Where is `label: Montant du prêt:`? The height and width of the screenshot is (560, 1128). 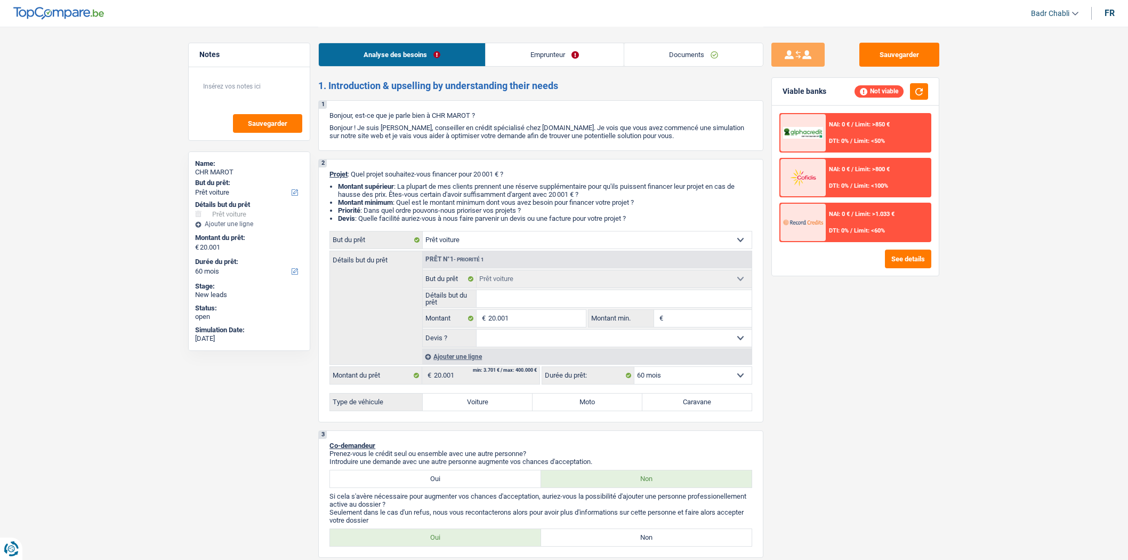 label: Montant du prêt: is located at coordinates (248, 238).